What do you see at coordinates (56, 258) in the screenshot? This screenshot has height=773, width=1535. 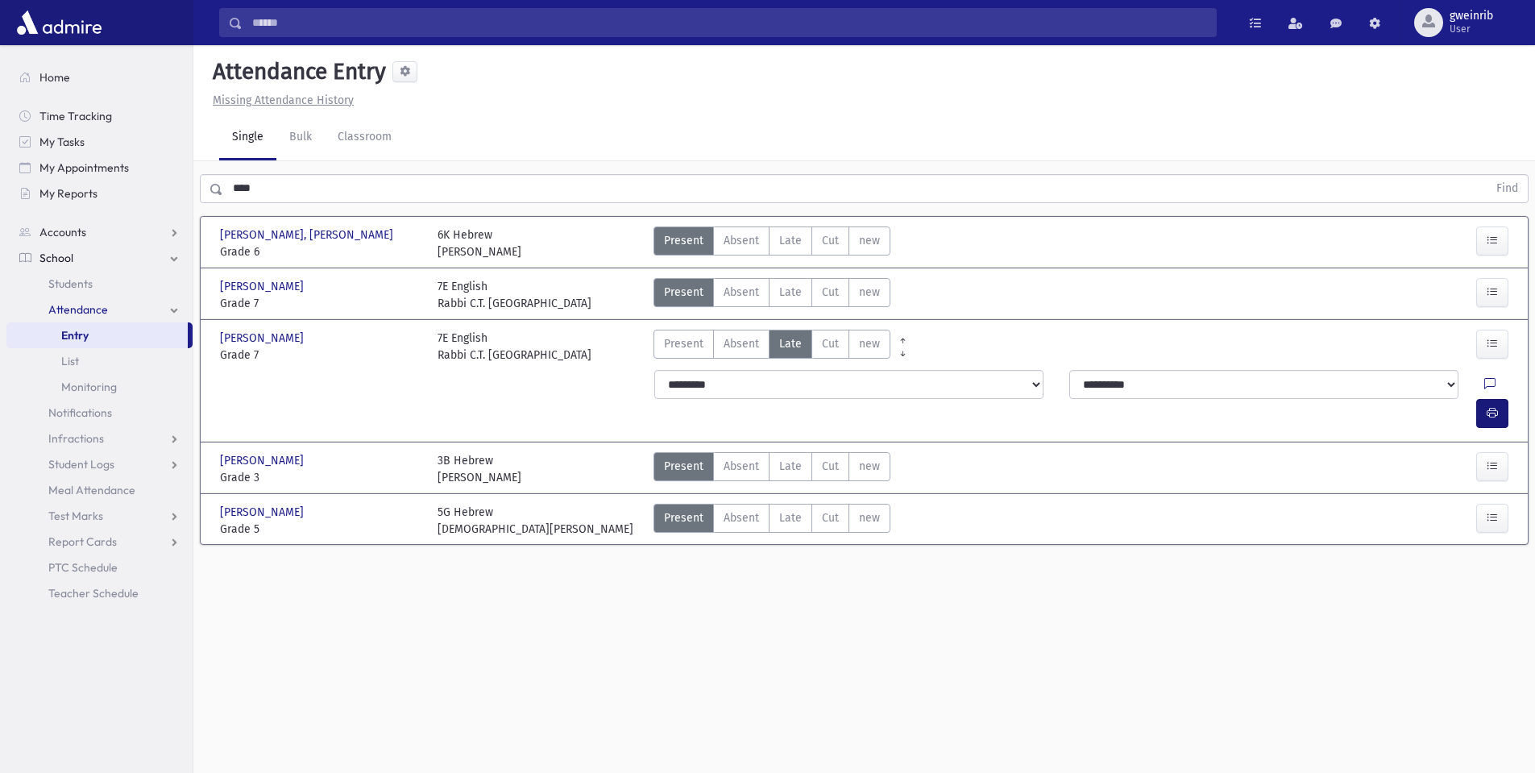 I see `span: School` at bounding box center [56, 258].